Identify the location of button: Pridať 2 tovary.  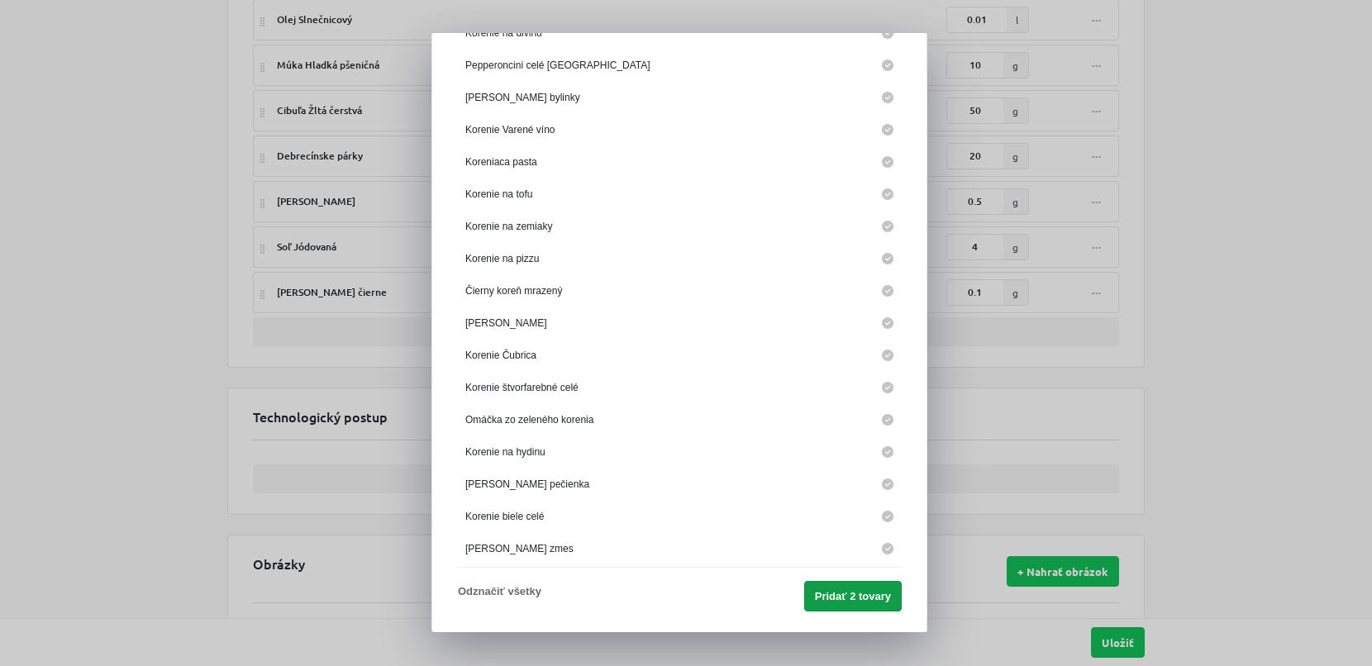
(853, 596).